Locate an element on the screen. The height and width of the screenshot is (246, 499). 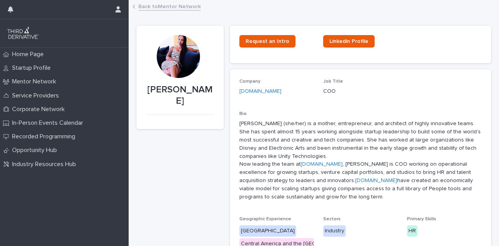
span: Sectors is located at coordinates (332, 219).